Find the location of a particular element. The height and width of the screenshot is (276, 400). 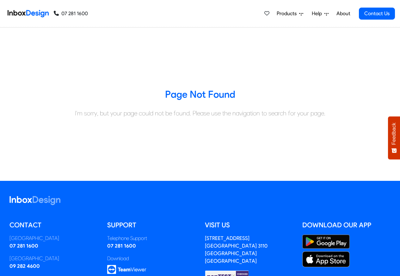

img: logo_teamviewer.svg is located at coordinates (127, 269).